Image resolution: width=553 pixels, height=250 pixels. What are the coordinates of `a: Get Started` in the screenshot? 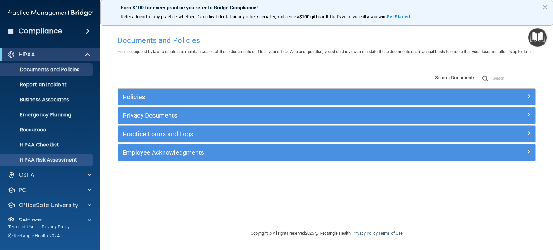 It's located at (398, 17).